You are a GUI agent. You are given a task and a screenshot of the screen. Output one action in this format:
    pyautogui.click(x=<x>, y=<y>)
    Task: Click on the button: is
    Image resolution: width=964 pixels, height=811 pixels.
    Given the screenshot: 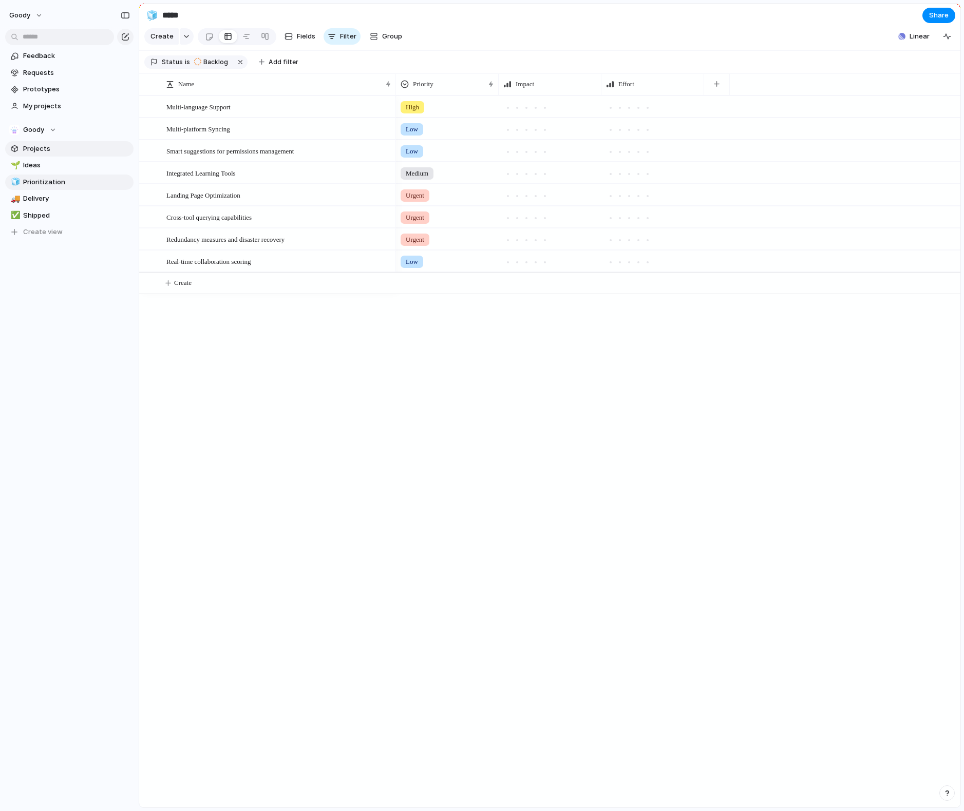 What is the action you would take?
    pyautogui.click(x=187, y=62)
    